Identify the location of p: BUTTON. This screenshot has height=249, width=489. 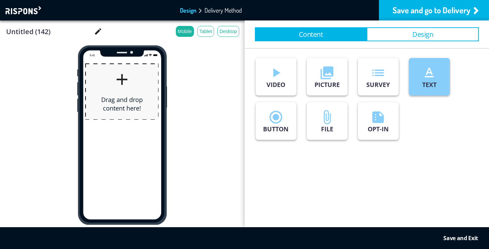
(276, 129).